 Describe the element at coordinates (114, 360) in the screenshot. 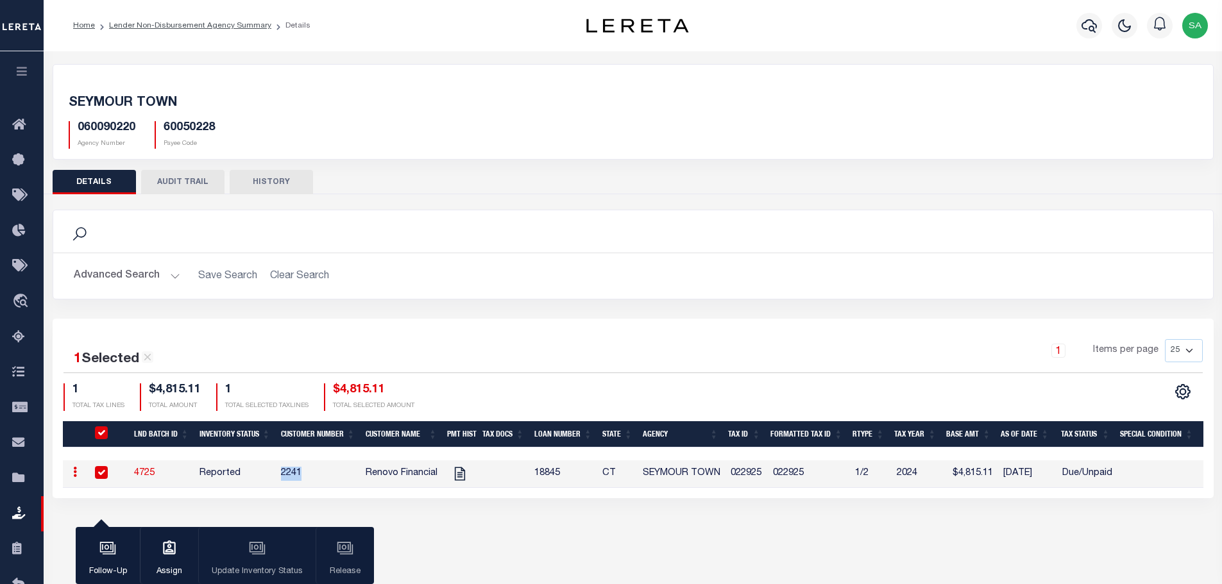

I see `div: Selected` at that location.